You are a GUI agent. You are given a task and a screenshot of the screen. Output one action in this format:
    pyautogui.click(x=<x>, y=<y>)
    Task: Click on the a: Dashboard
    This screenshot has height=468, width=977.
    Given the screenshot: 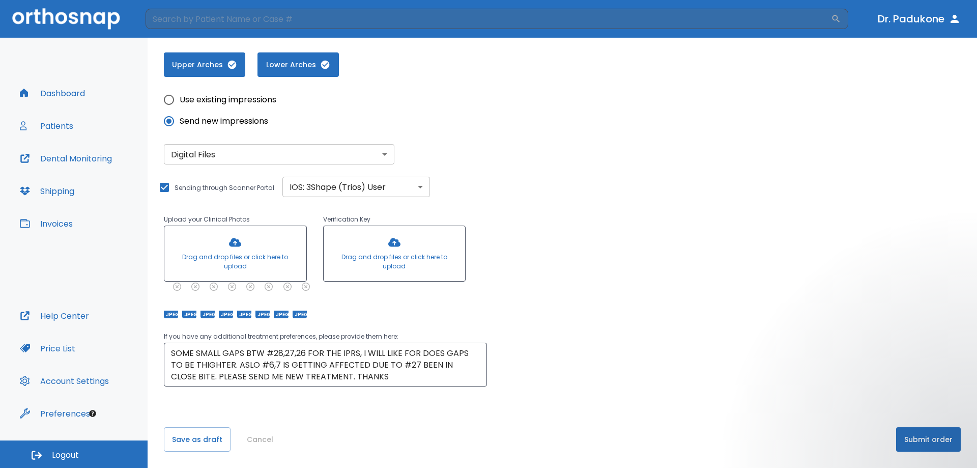 What is the action you would take?
    pyautogui.click(x=52, y=93)
    